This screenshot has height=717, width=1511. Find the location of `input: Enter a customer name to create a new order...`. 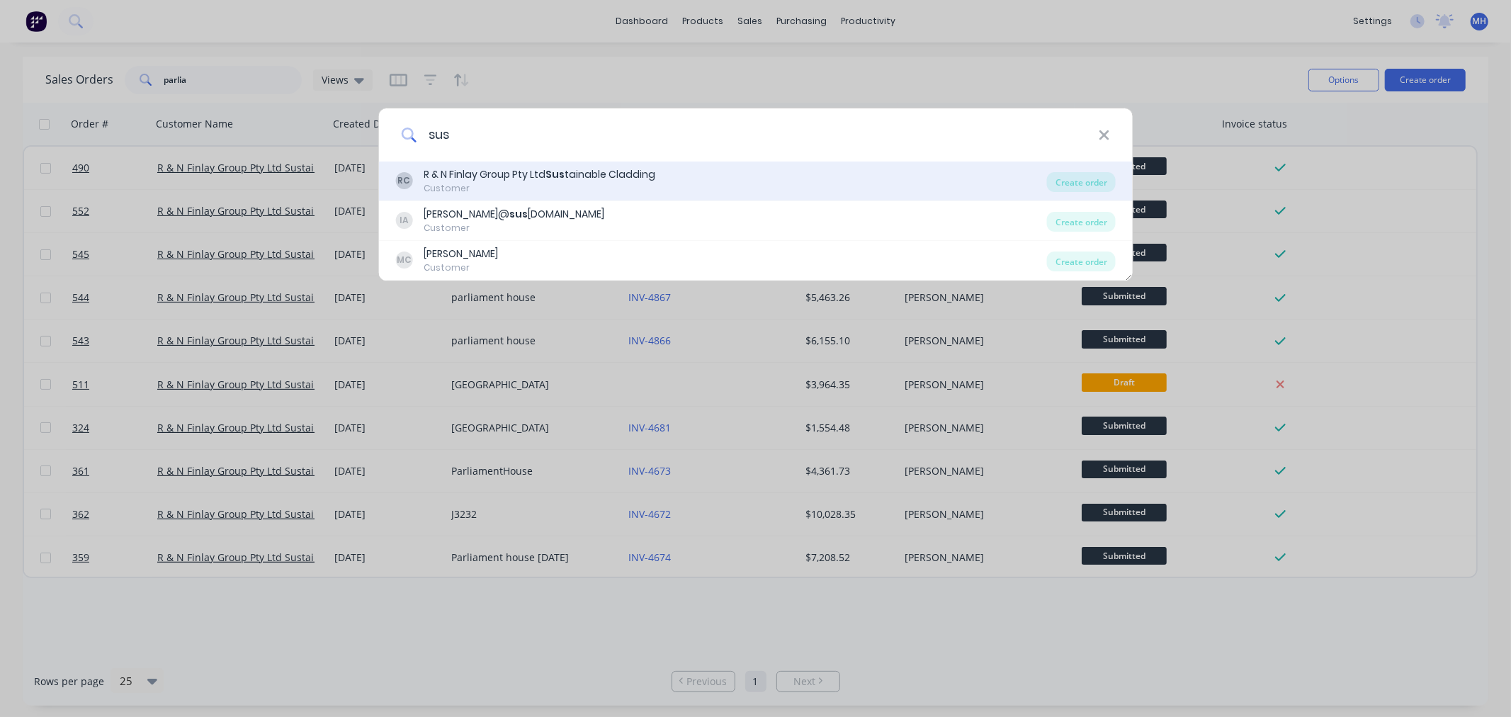

input: Enter a customer name to create a new order... is located at coordinates (757, 135).